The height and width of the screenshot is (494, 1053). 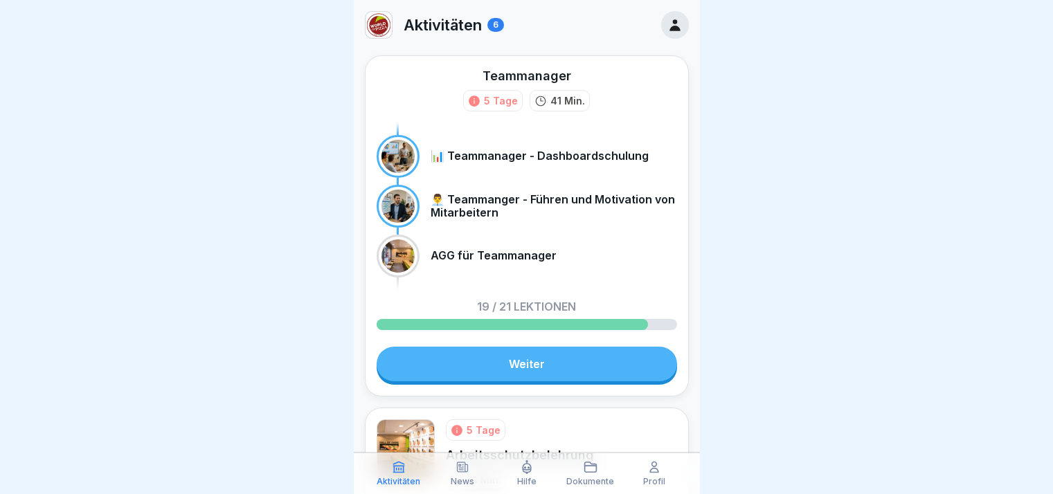 What do you see at coordinates (494, 255) in the screenshot?
I see `p: AGG für Teammanager` at bounding box center [494, 255].